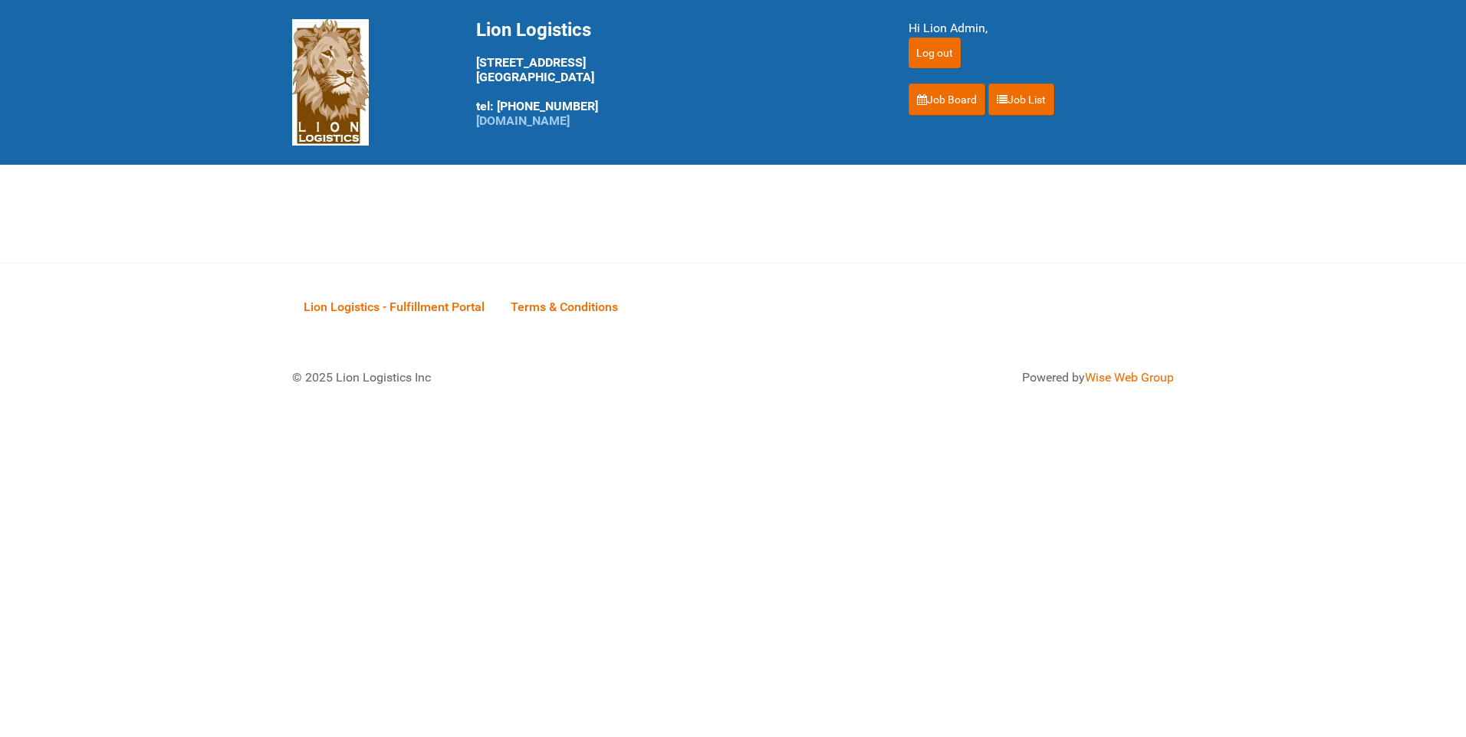 The height and width of the screenshot is (737, 1466). I want to click on div: Powered by, so click(963, 378).